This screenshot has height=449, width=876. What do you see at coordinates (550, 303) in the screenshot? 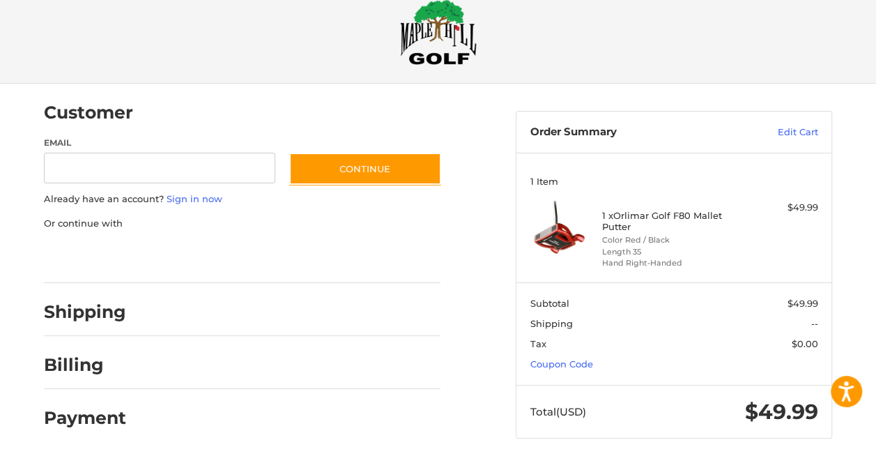
I see `span: Subtotal` at bounding box center [550, 303].